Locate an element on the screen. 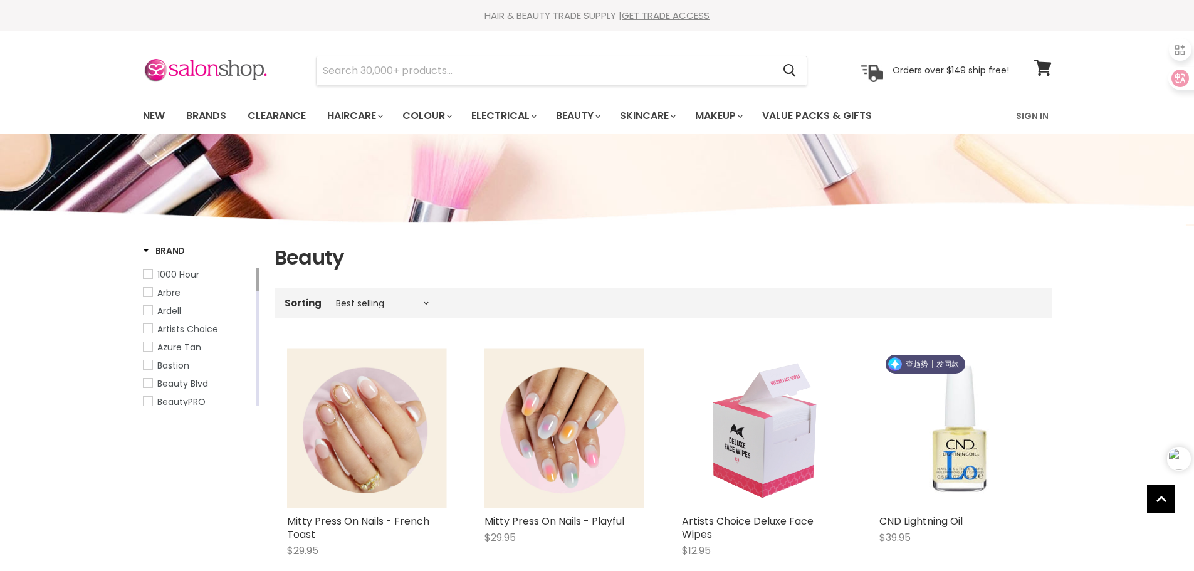 The height and width of the screenshot is (571, 1194). a: Brands is located at coordinates (206, 116).